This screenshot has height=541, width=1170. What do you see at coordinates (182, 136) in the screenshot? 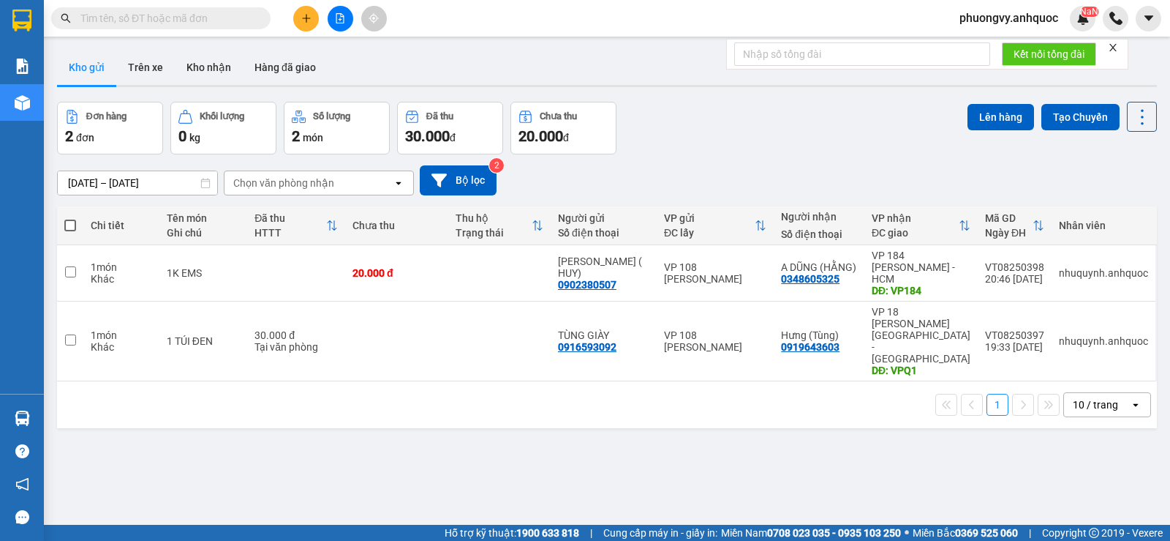
I see `span: 0` at bounding box center [182, 136].